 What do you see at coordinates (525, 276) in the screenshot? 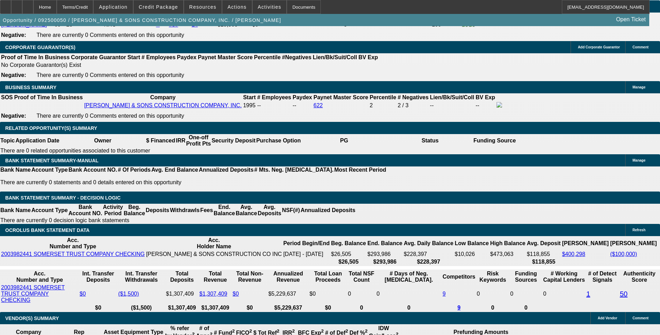
I see `th: Funding Sources` at bounding box center [525, 276].